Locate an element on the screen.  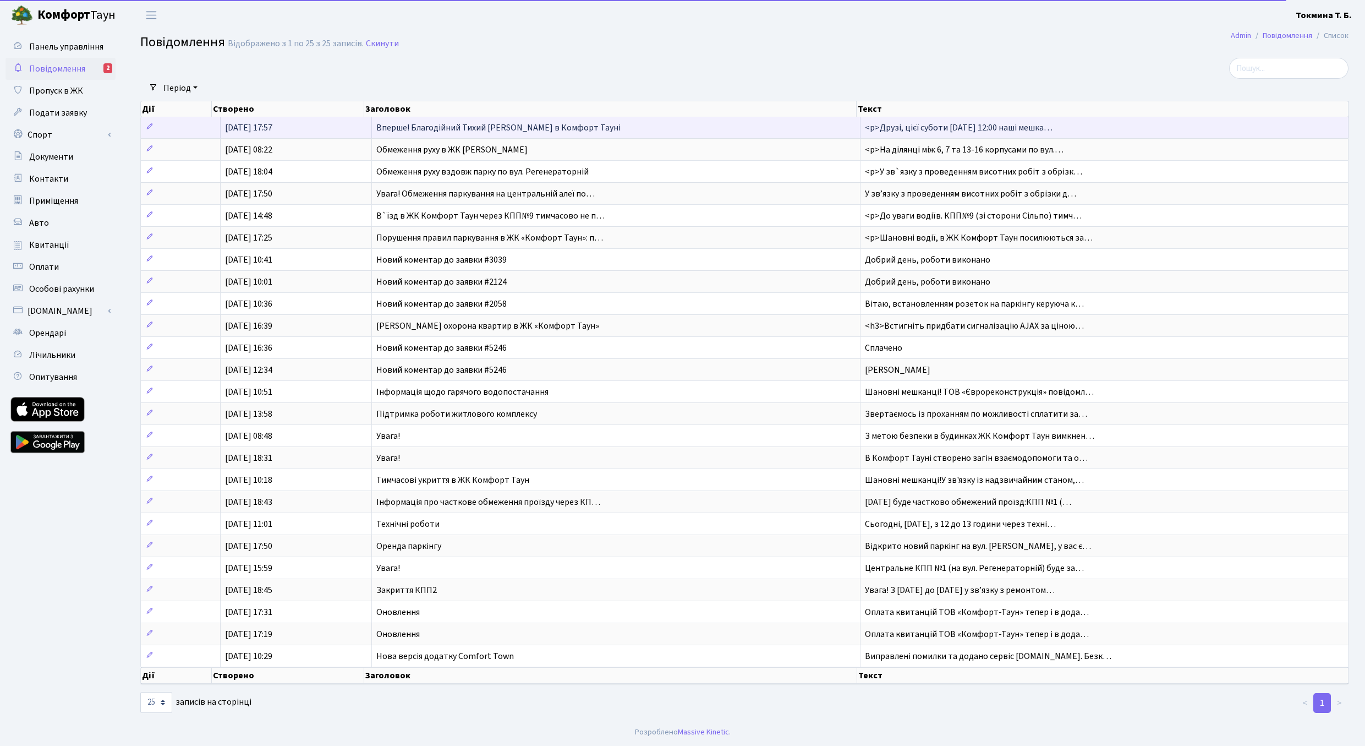
nav: breadcrumb is located at coordinates (1290, 36).